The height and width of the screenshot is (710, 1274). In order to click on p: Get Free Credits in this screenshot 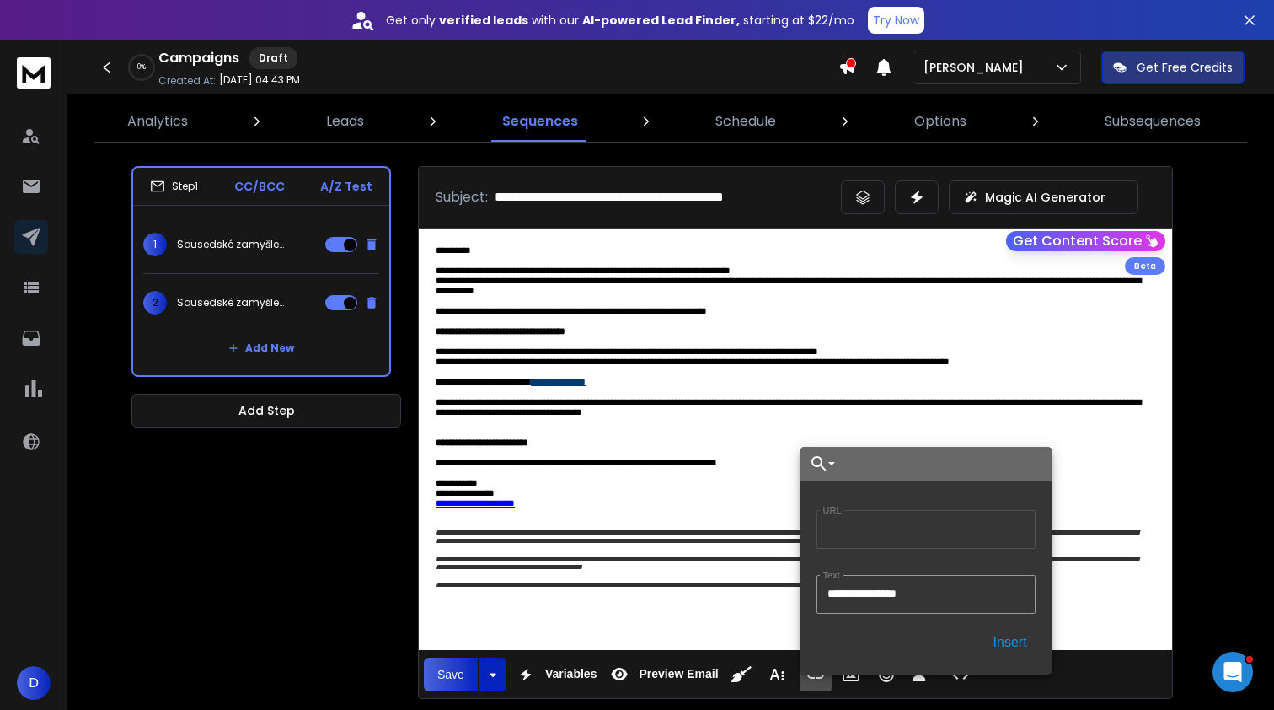, I will do `click(1185, 67)`.